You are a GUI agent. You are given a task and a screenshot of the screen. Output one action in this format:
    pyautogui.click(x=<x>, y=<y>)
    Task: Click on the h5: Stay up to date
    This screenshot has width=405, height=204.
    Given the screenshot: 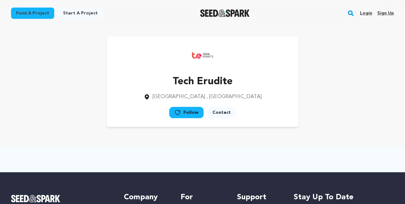 What is the action you would take?
    pyautogui.click(x=343, y=198)
    